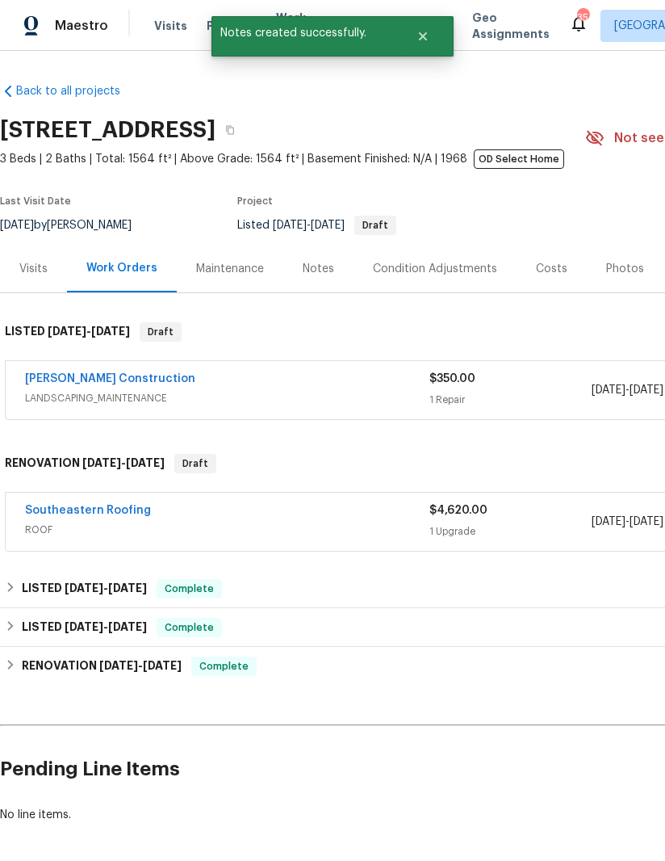 This screenshot has width=665, height=861. What do you see at coordinates (170, 26) in the screenshot?
I see `span: Visits` at bounding box center [170, 26].